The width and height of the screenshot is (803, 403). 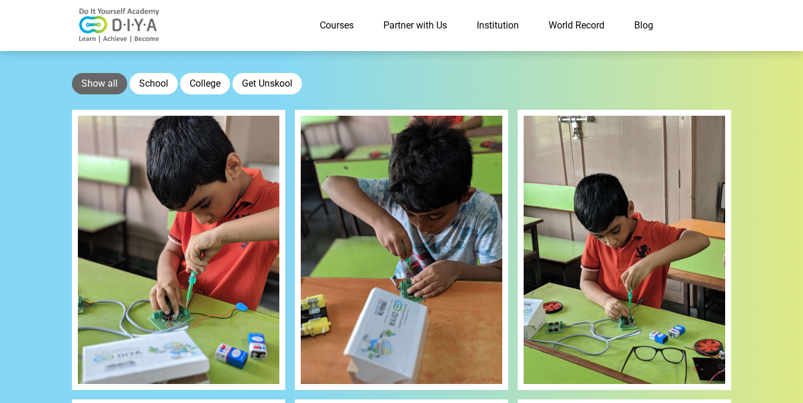 What do you see at coordinates (267, 84) in the screenshot?
I see `button: Get Unskool` at bounding box center [267, 84].